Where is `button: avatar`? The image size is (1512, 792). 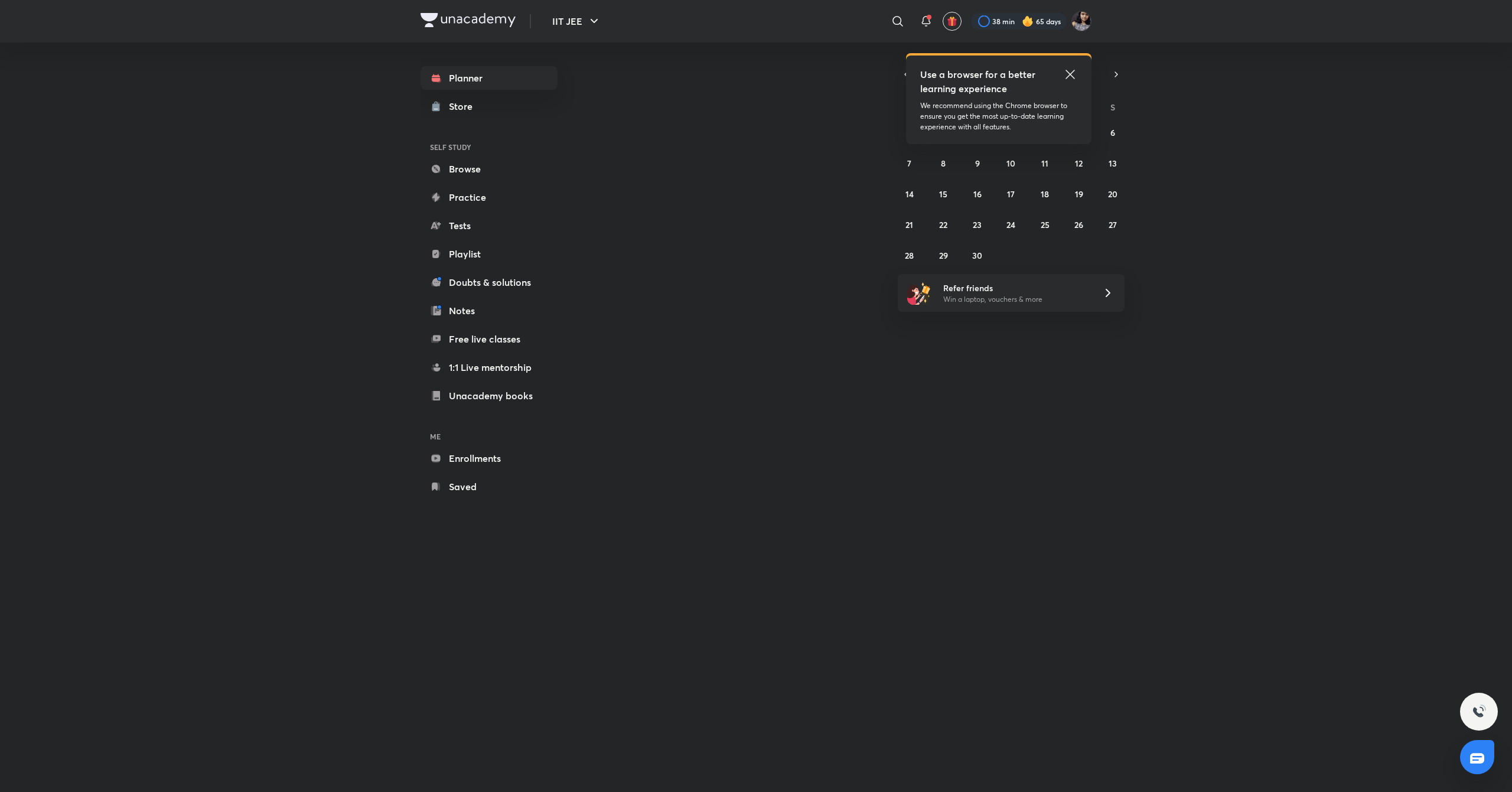 button: avatar is located at coordinates (952, 21).